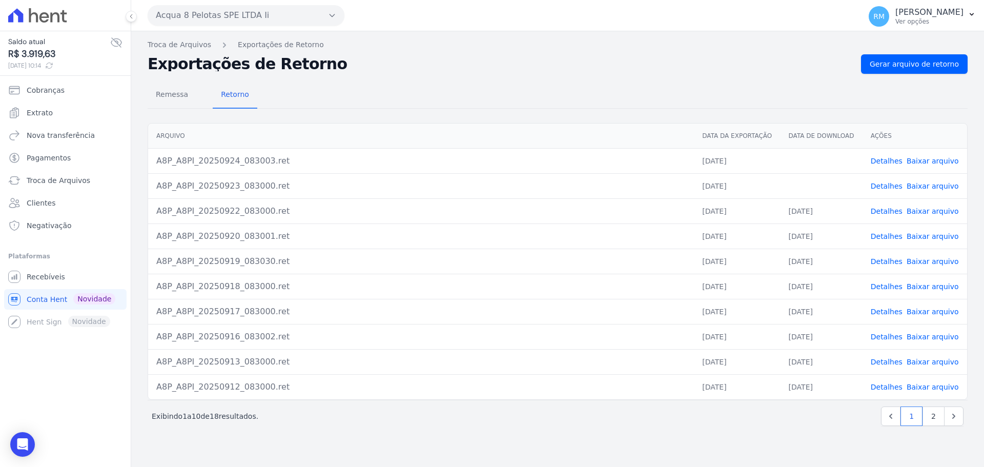 The image size is (984, 467). Describe the element at coordinates (65, 158) in the screenshot. I see `a: Pagamentos` at that location.